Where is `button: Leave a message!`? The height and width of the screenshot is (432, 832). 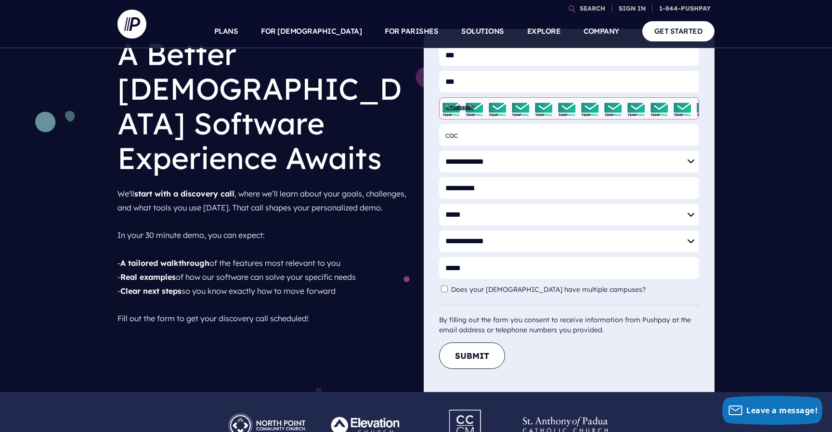 button: Leave a message! is located at coordinates (772, 410).